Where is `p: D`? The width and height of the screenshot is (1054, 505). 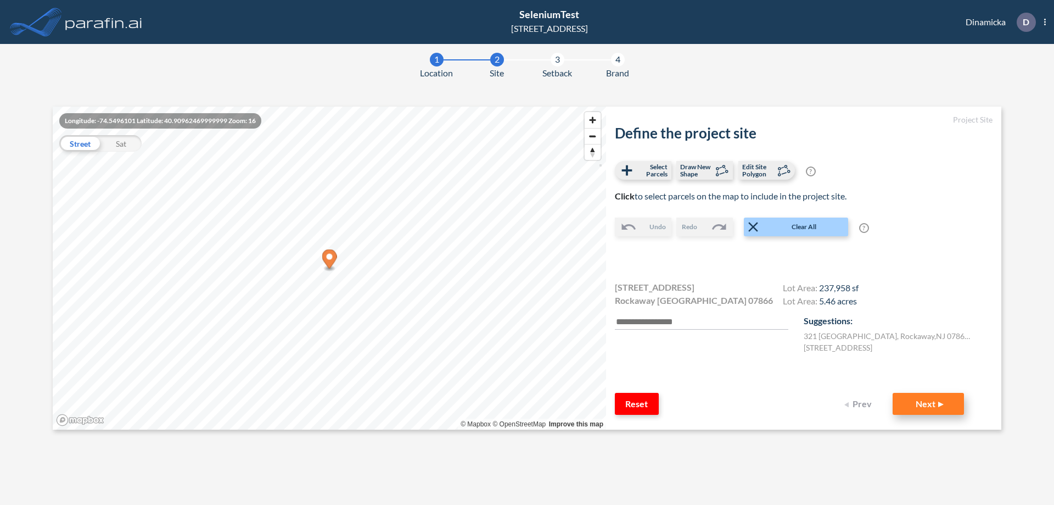
p: D is located at coordinates (1026, 22).